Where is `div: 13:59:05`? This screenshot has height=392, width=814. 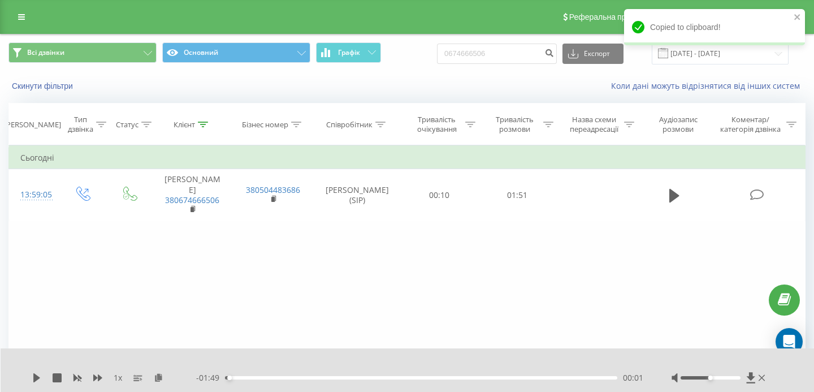
div: 13:59:05 is located at coordinates (34, 194).